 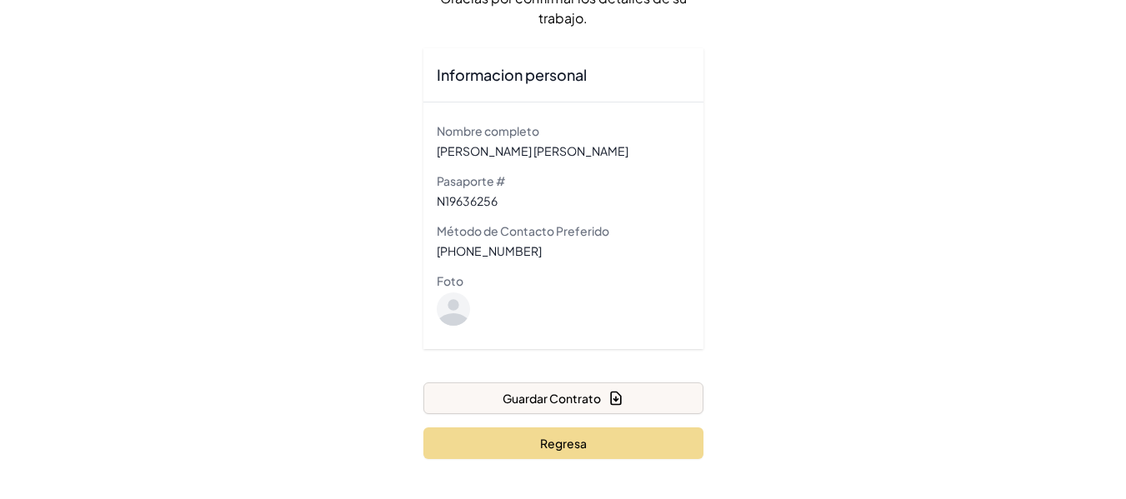 I want to click on dt: Pasaporte #, so click(x=563, y=181).